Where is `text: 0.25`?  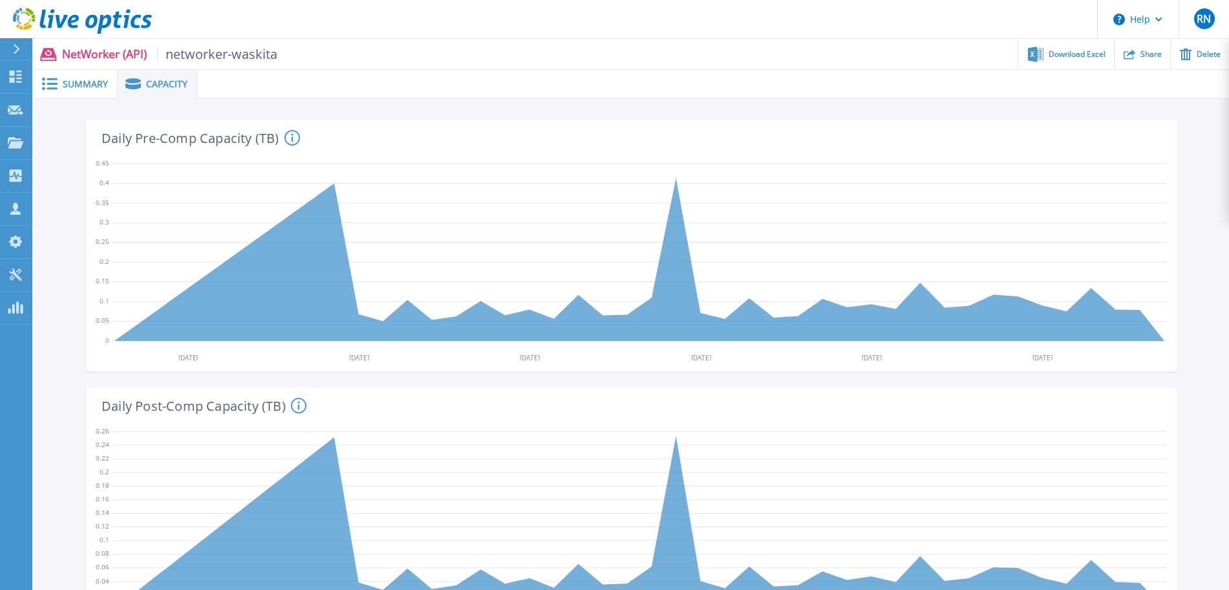
text: 0.25 is located at coordinates (102, 241).